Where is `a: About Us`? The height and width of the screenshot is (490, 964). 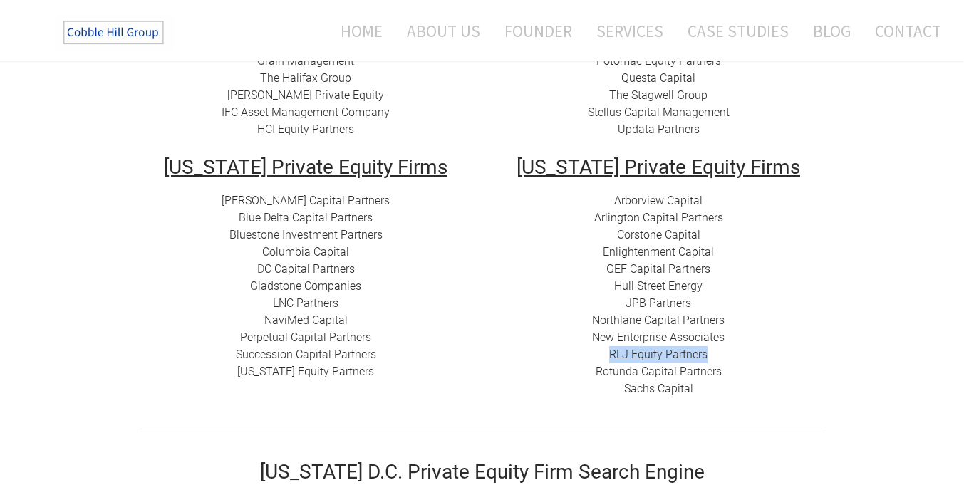
a: About Us is located at coordinates (443, 31).